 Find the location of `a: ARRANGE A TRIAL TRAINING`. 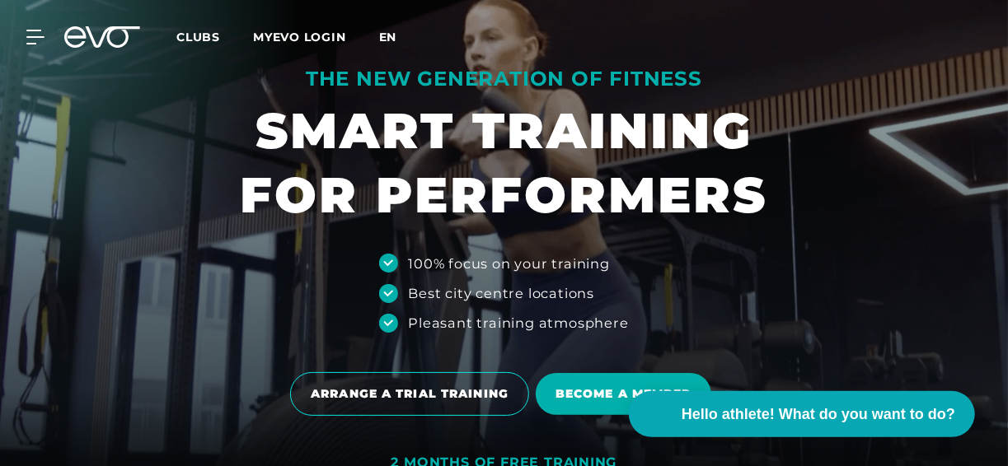

a: ARRANGE A TRIAL TRAINING is located at coordinates (413, 394).